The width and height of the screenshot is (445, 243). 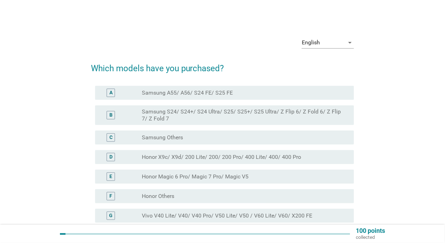 I want to click on div: A, so click(x=111, y=93).